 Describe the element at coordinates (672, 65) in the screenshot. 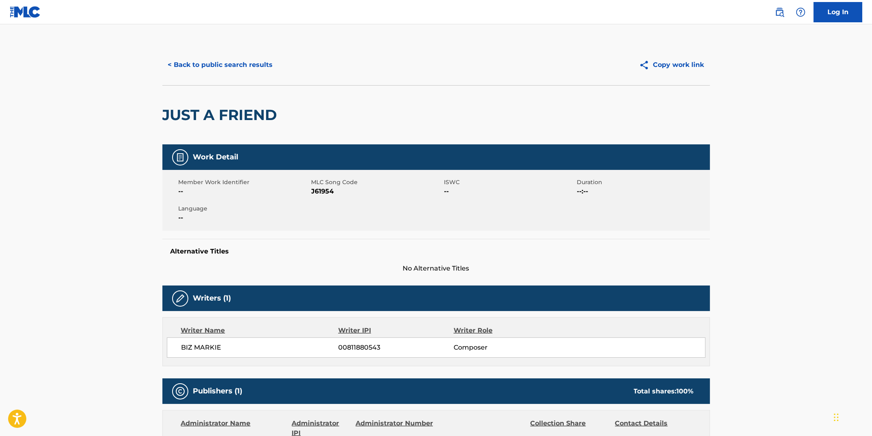

I see `button: Copy work link` at that location.